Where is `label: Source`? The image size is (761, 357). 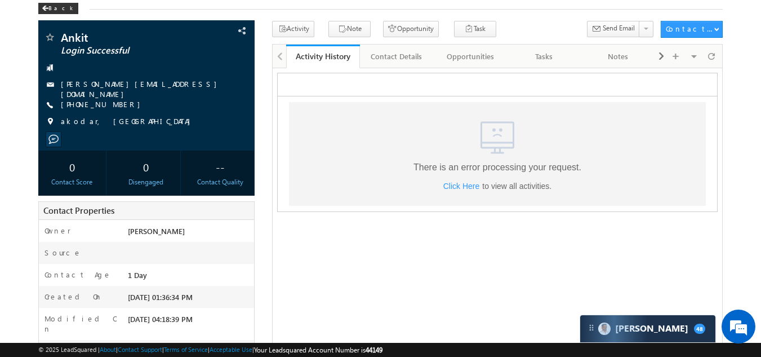 label: Source is located at coordinates (63, 252).